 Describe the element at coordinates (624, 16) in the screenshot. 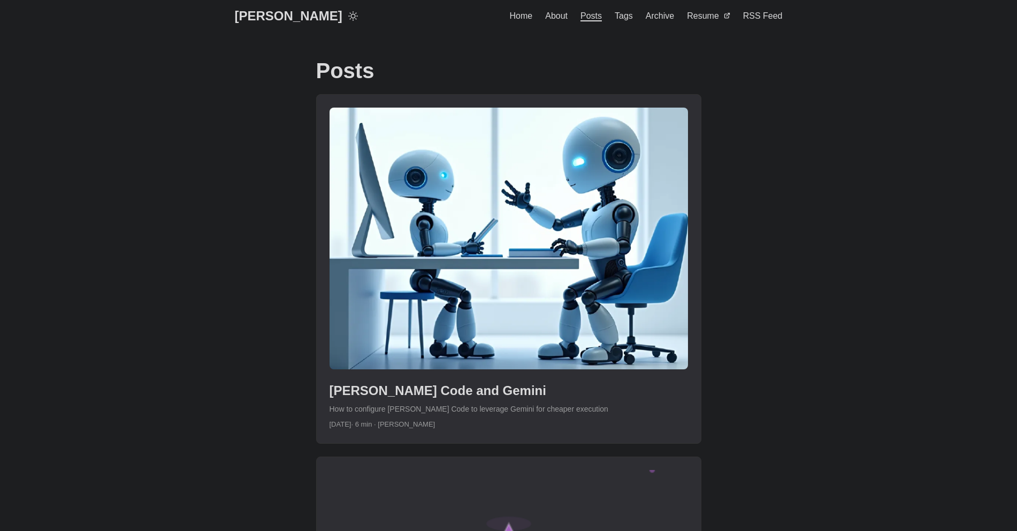

I see `span: Tags` at that location.